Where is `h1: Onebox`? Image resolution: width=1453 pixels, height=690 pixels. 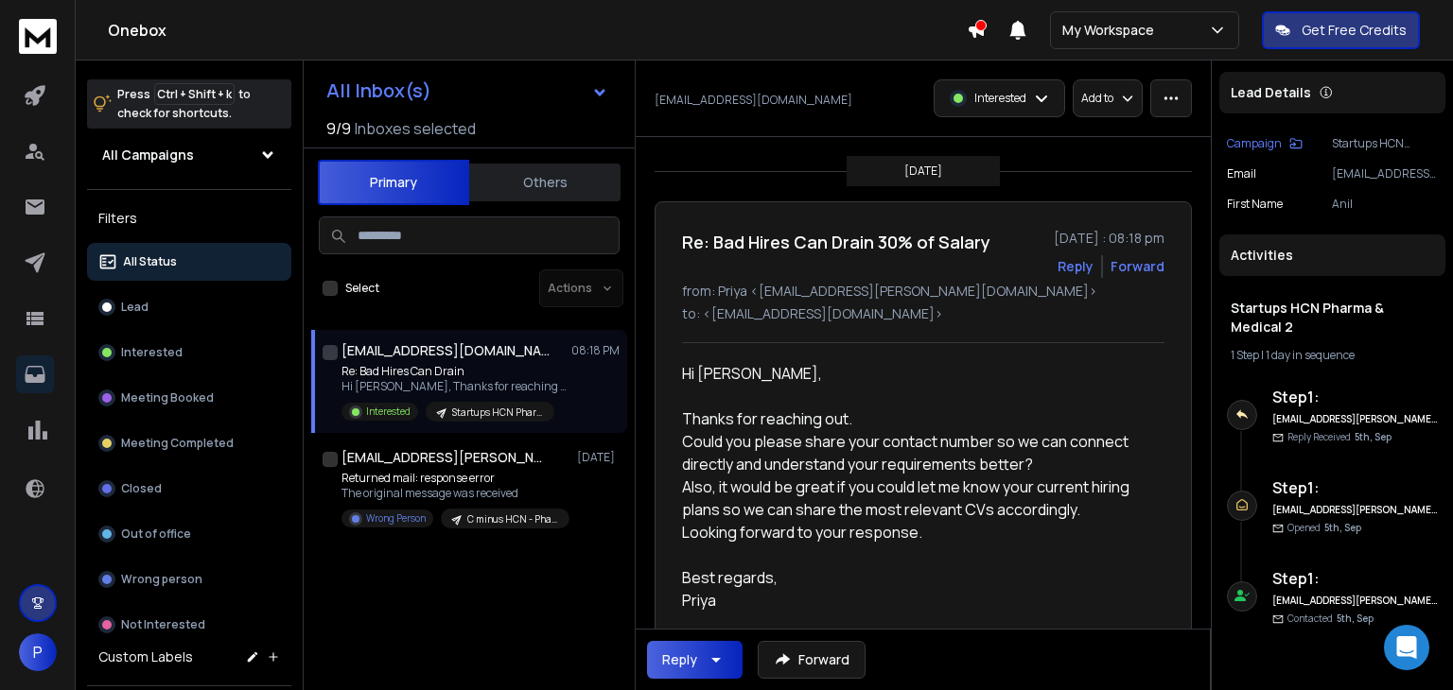
h1: Onebox is located at coordinates (537, 30).